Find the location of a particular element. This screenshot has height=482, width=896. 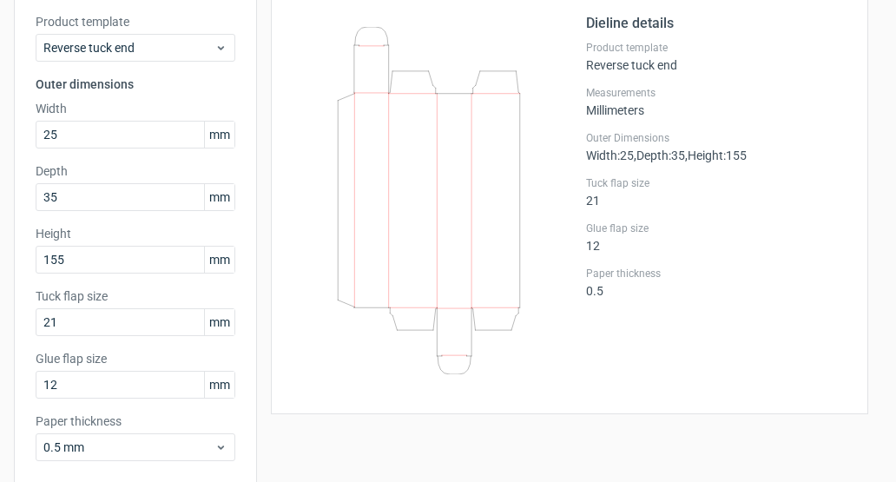

label: Outer Dimensions is located at coordinates (716, 138).